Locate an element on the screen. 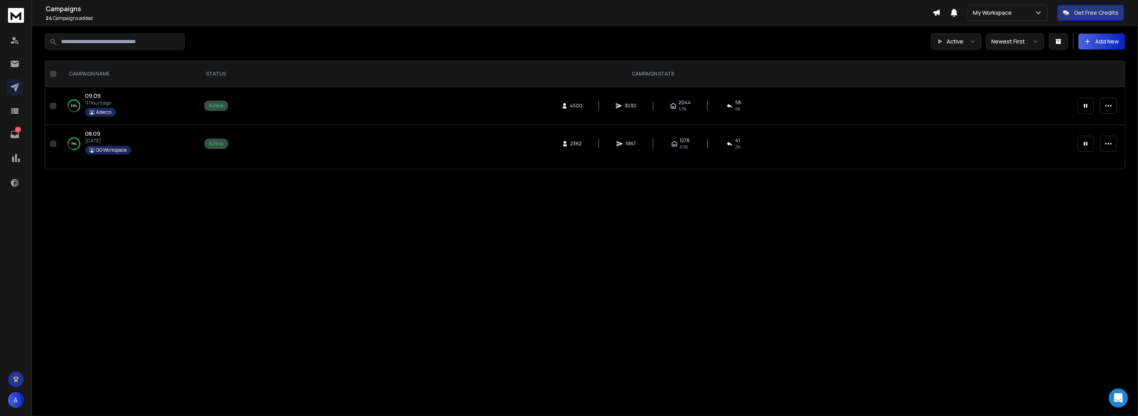 The height and width of the screenshot is (416, 1138). span: 24 is located at coordinates (49, 18).